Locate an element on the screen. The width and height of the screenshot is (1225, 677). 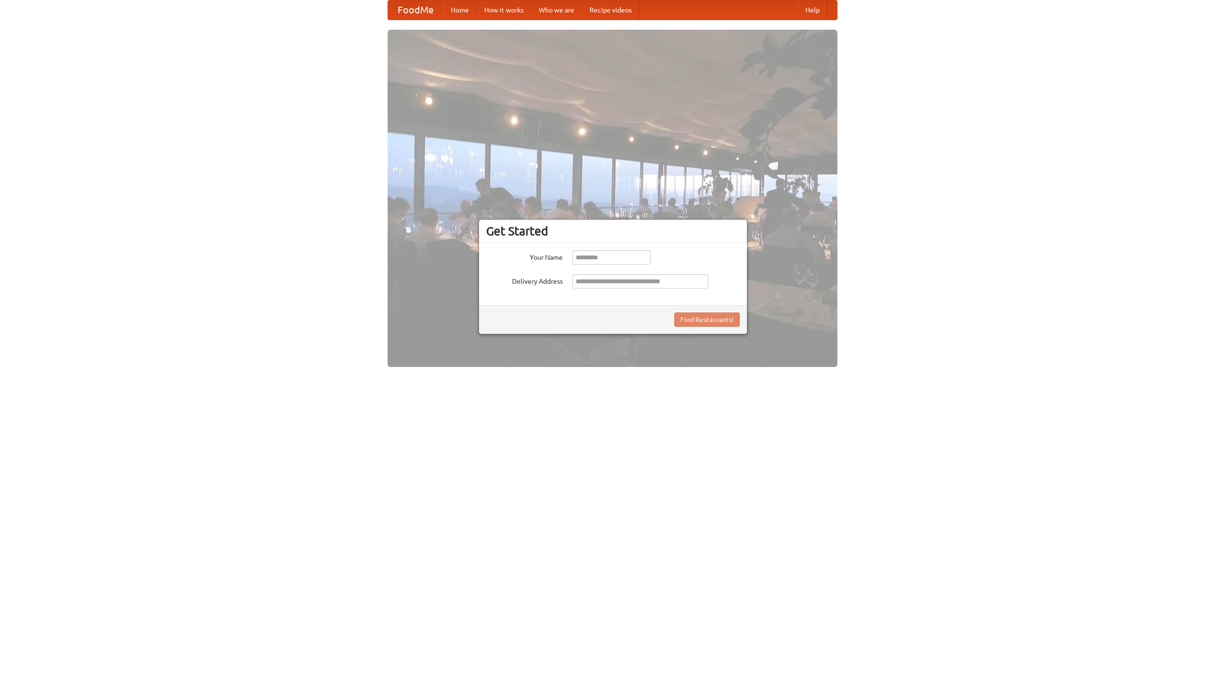
h3: Get Started is located at coordinates (613, 231).